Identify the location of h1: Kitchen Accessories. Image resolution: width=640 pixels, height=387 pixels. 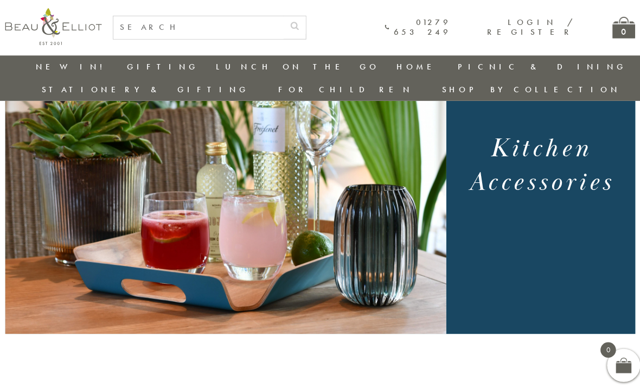
(537, 163).